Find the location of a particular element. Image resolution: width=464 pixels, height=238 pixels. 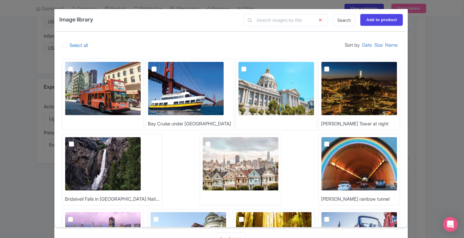

img: lih0xp1ifhafrobjtzyg.jpg is located at coordinates (241, 164).